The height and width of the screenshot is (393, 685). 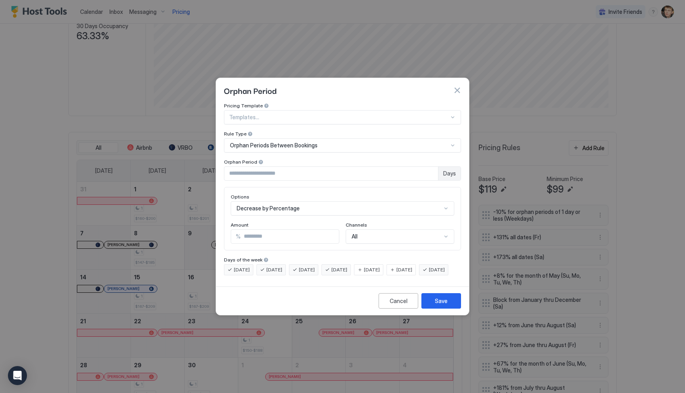 I want to click on div: Cancel, so click(x=398, y=301).